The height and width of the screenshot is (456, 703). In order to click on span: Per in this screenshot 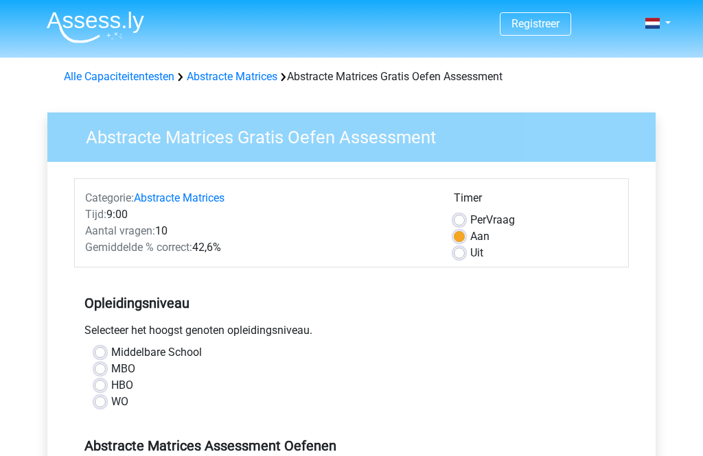, I will do `click(478, 220)`.